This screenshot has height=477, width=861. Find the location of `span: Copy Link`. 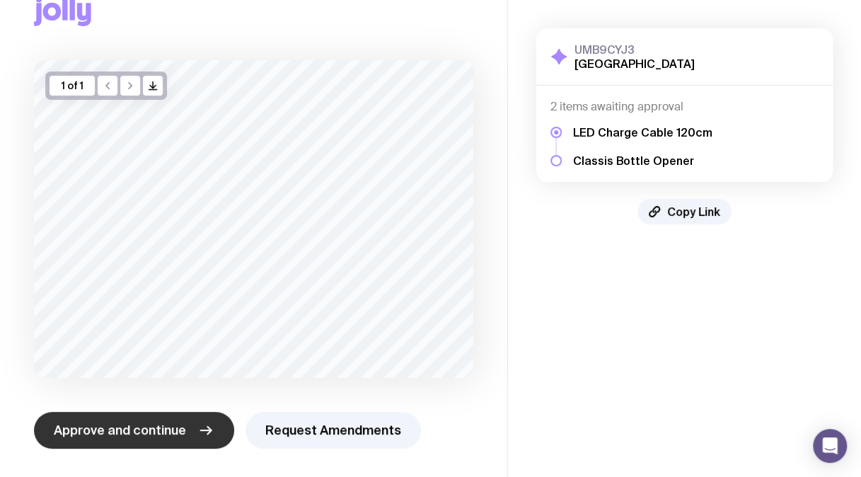

span: Copy Link is located at coordinates (694, 212).